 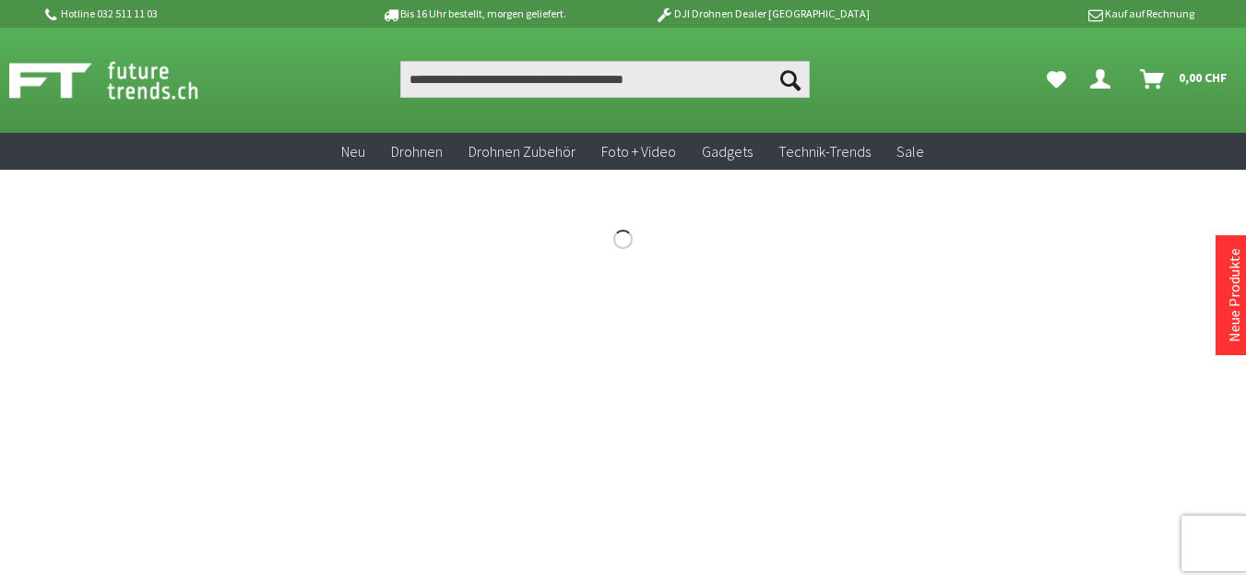 I want to click on a: Gadgets, so click(x=727, y=151).